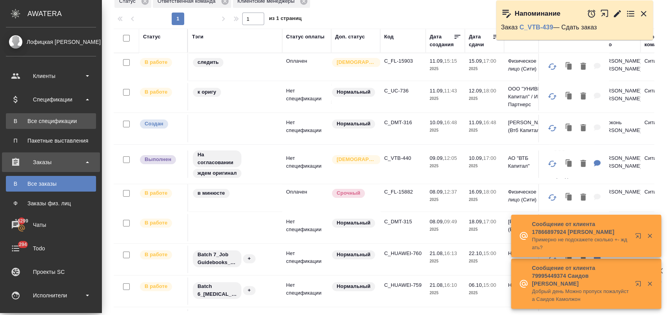  I want to click on a: C_VTB-439, so click(536, 27).